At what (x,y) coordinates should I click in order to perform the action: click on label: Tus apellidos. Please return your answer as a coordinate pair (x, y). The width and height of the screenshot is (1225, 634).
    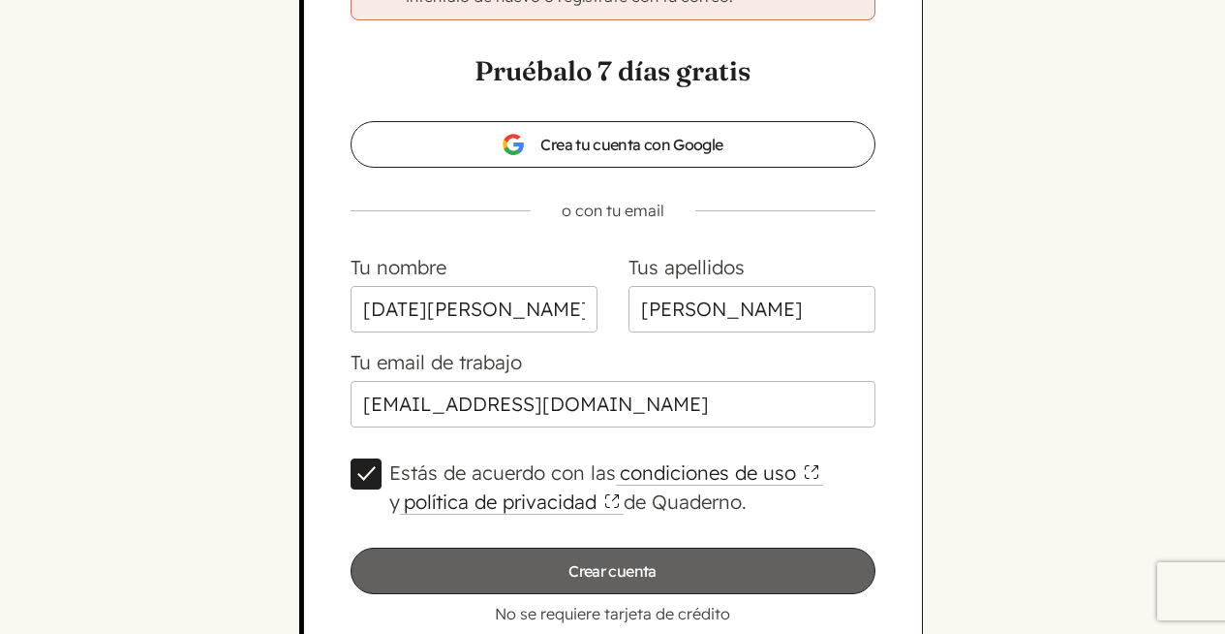
    Looking at the image, I should click on (687, 266).